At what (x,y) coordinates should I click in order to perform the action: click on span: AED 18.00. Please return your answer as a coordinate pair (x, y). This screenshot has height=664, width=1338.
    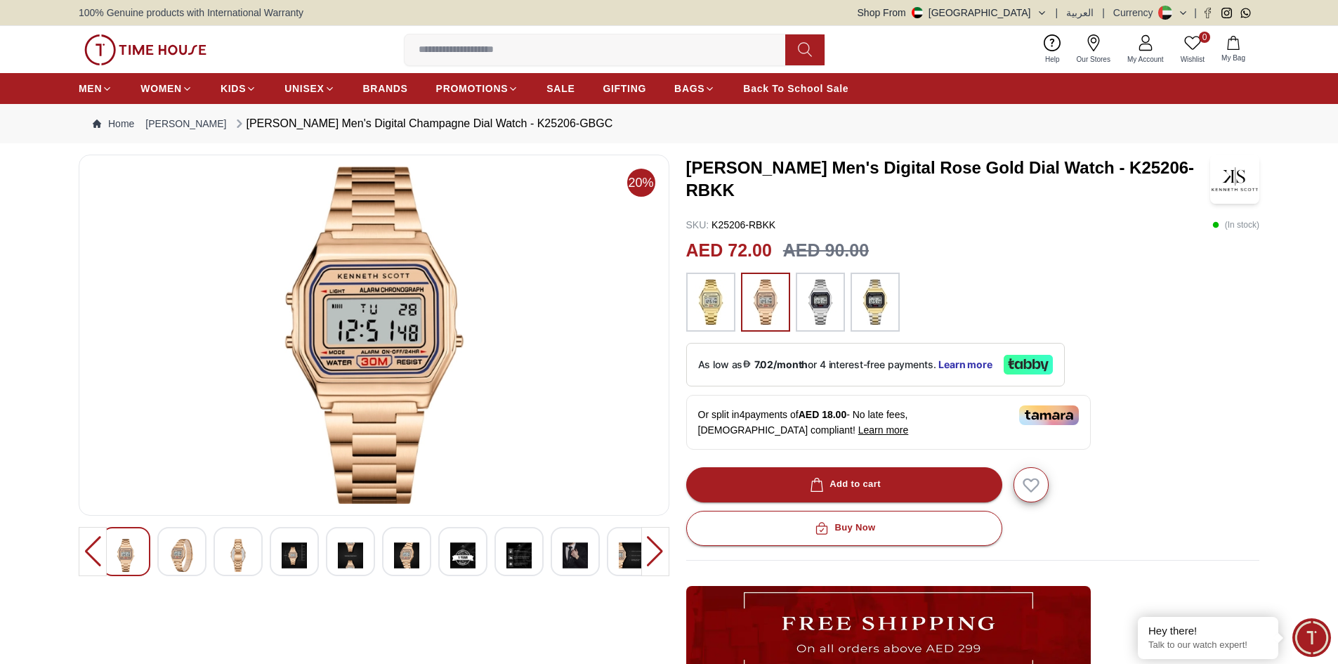
    Looking at the image, I should click on (823, 414).